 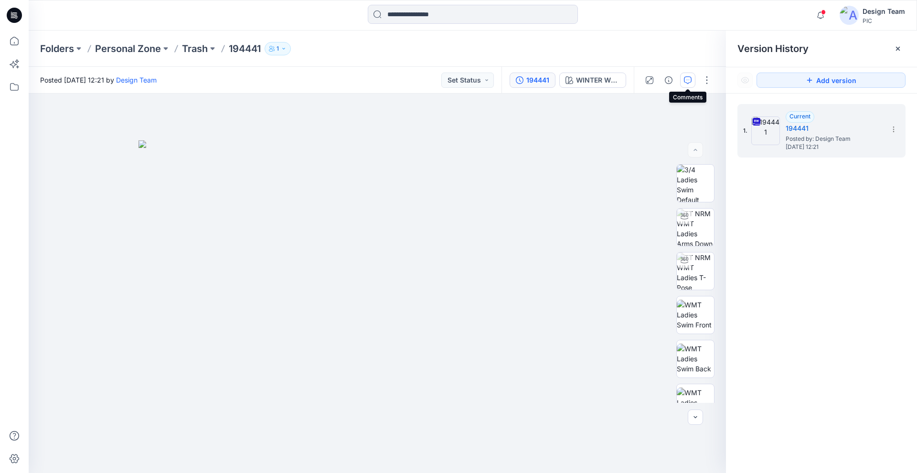 I want to click on img: avatar, so click(x=849, y=15).